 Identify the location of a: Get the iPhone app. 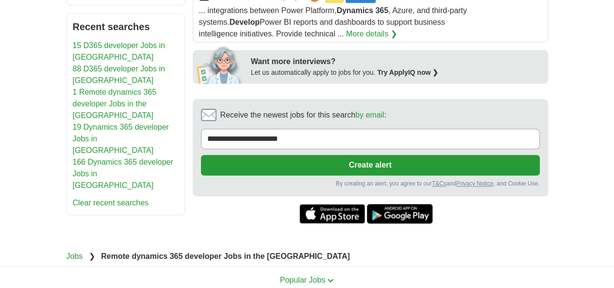
(332, 214).